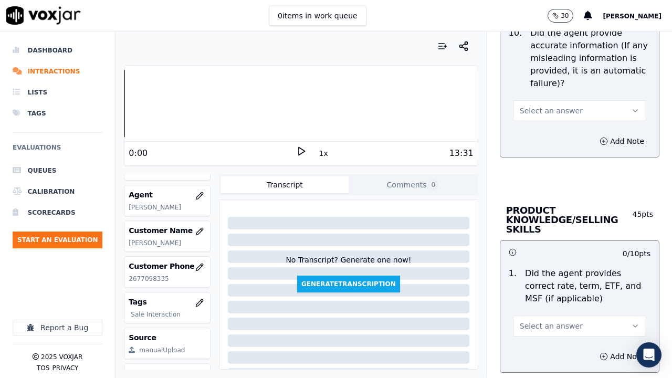 The width and height of the screenshot is (672, 378). What do you see at coordinates (564, 16) in the screenshot?
I see `p: 30` at bounding box center [564, 16].